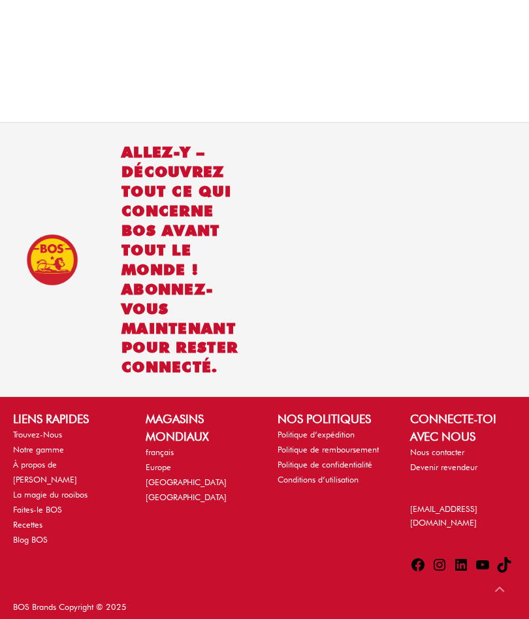 The height and width of the screenshot is (619, 529). I want to click on h2: Allez-y – découvrez tout ce qui concerne BOS avant tout le monde ! Abonnez-vous maintenant pour r..., so click(181, 259).